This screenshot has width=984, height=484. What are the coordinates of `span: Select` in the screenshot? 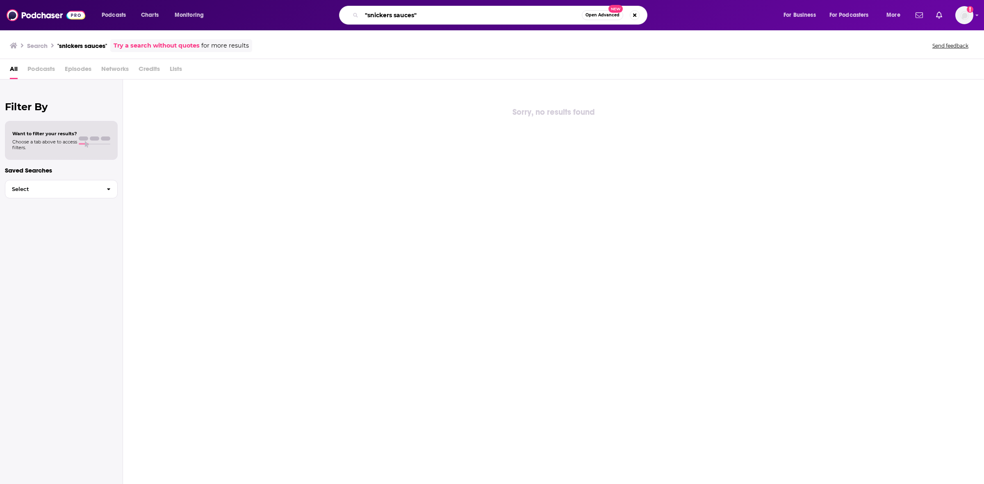 It's located at (52, 189).